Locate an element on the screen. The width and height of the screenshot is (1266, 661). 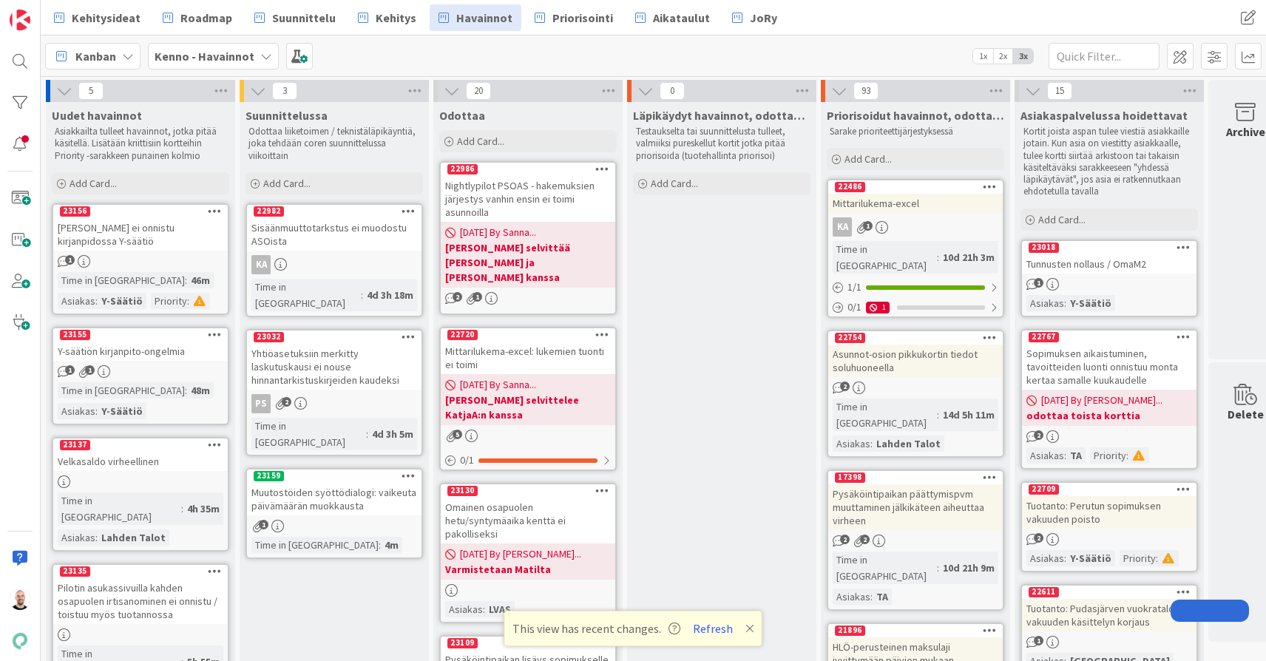
div: Sopimuksen aikaistuminen, tavoitteiden luonti onnistuu monta kertaa samalle kuukaudelle is located at coordinates (1109, 367).